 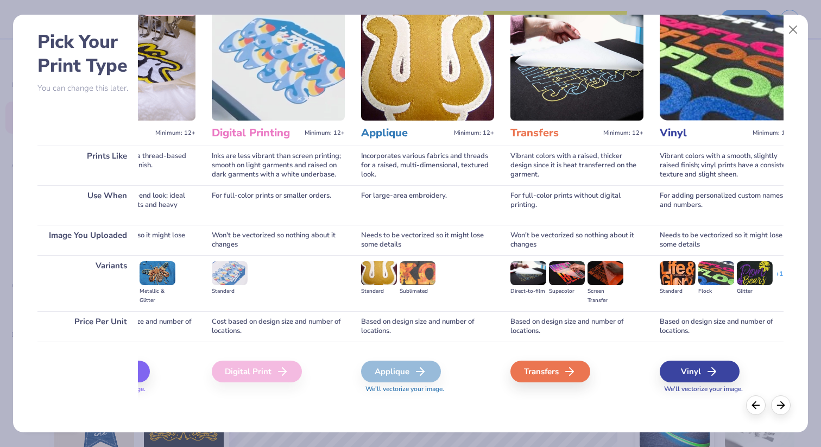 What do you see at coordinates (700, 372) in the screenshot?
I see `div: Vinyl` at bounding box center [700, 372].